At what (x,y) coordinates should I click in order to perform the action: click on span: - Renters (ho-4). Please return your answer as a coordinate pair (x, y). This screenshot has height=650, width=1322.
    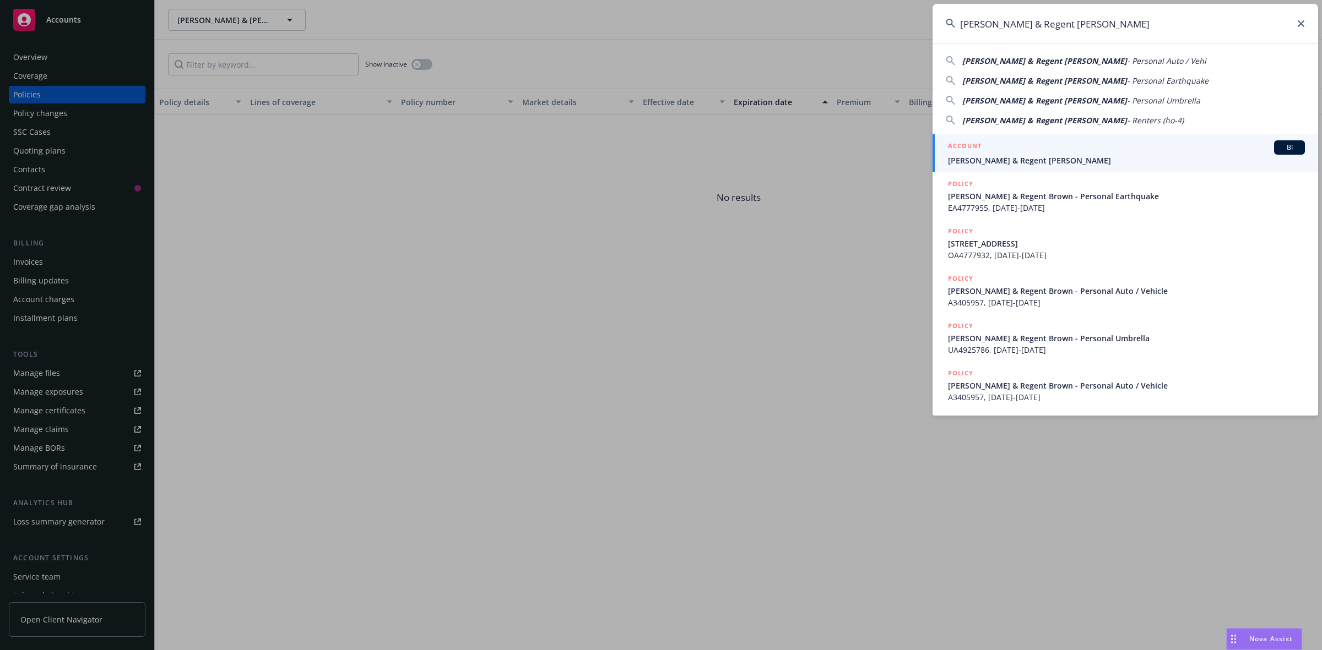
    Looking at the image, I should click on (1155, 120).